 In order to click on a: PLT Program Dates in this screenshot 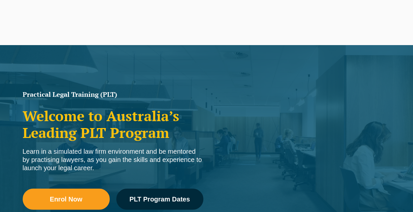, I will do `click(160, 199)`.